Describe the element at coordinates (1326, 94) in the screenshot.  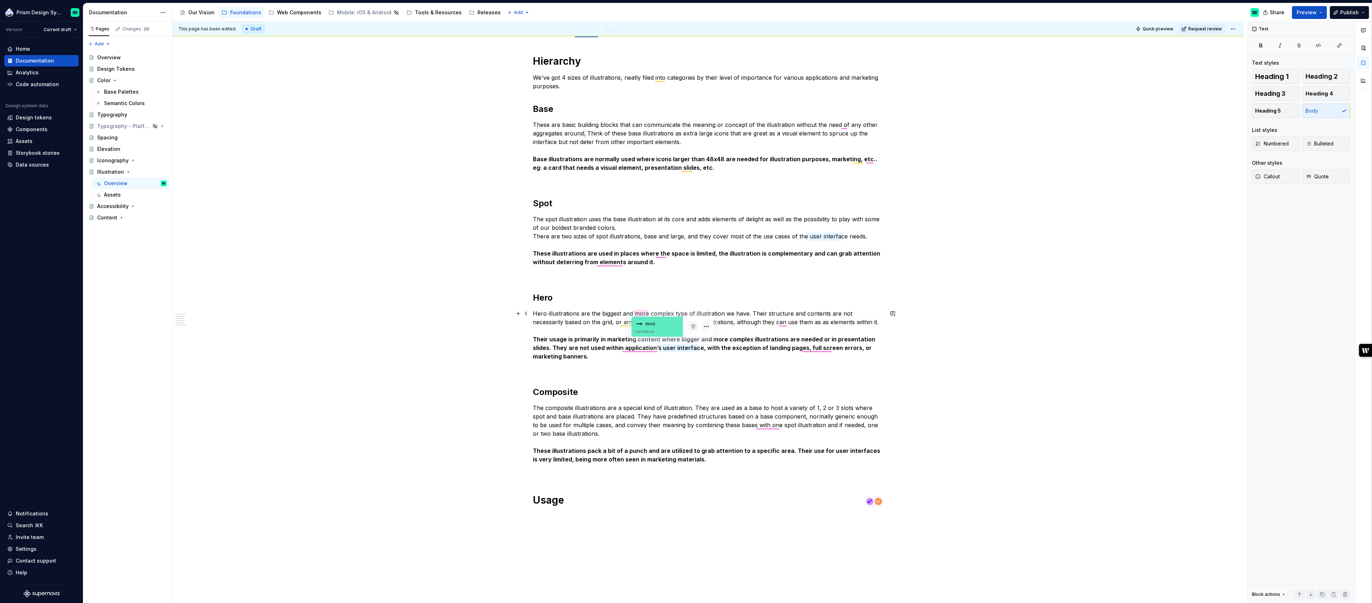
I see `button: Heading 4` at that location.